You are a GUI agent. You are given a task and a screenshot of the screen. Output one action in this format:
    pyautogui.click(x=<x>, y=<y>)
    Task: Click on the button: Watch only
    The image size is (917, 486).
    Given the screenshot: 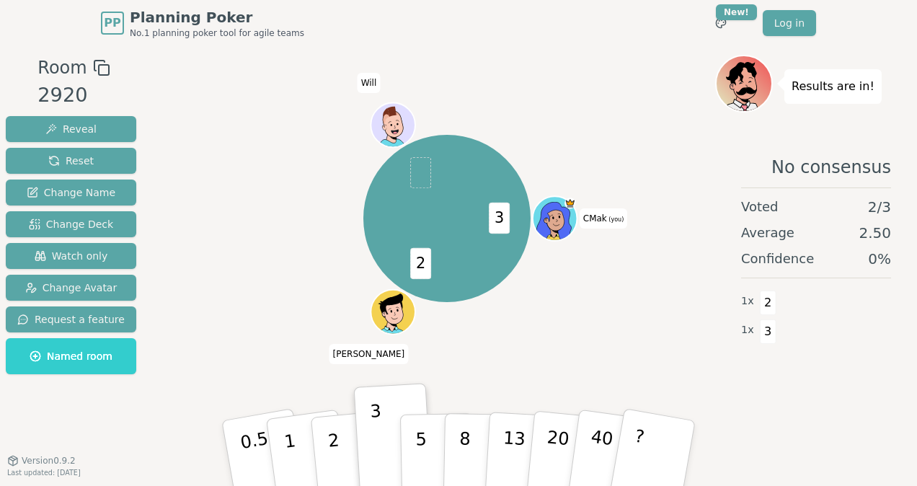 What is the action you would take?
    pyautogui.click(x=71, y=256)
    